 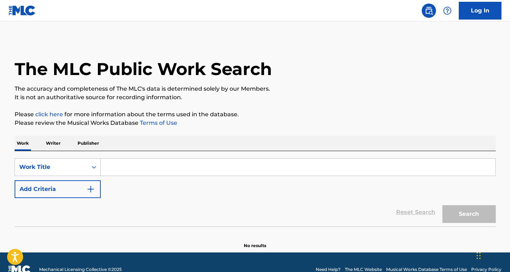 I want to click on a: Public Search, so click(x=429, y=11).